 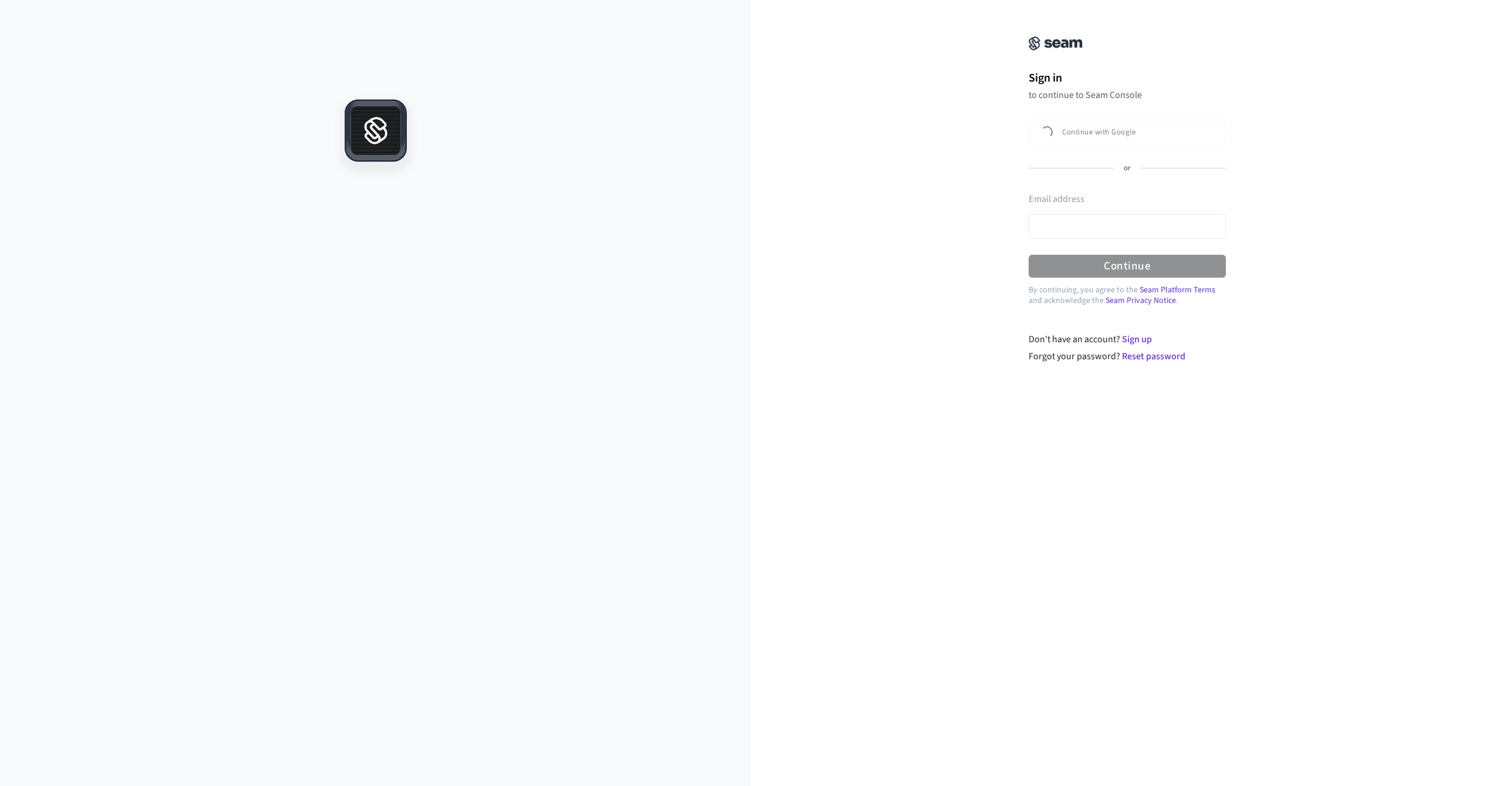 I want to click on p: or, so click(x=1127, y=168).